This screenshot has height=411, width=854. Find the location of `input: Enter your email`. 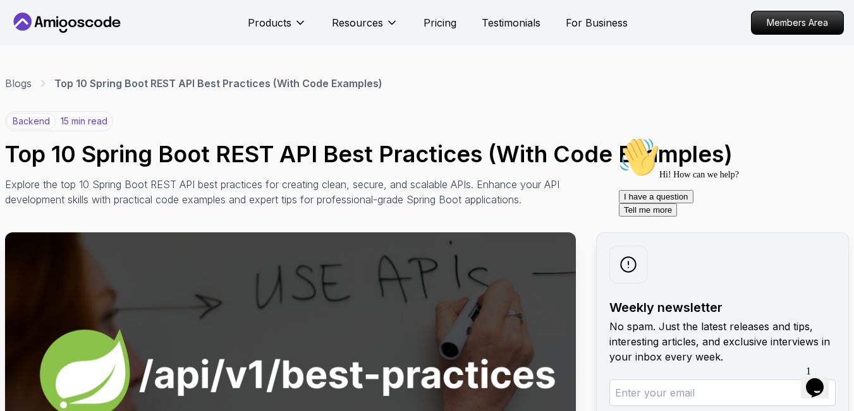

input: Enter your email is located at coordinates (722, 393).